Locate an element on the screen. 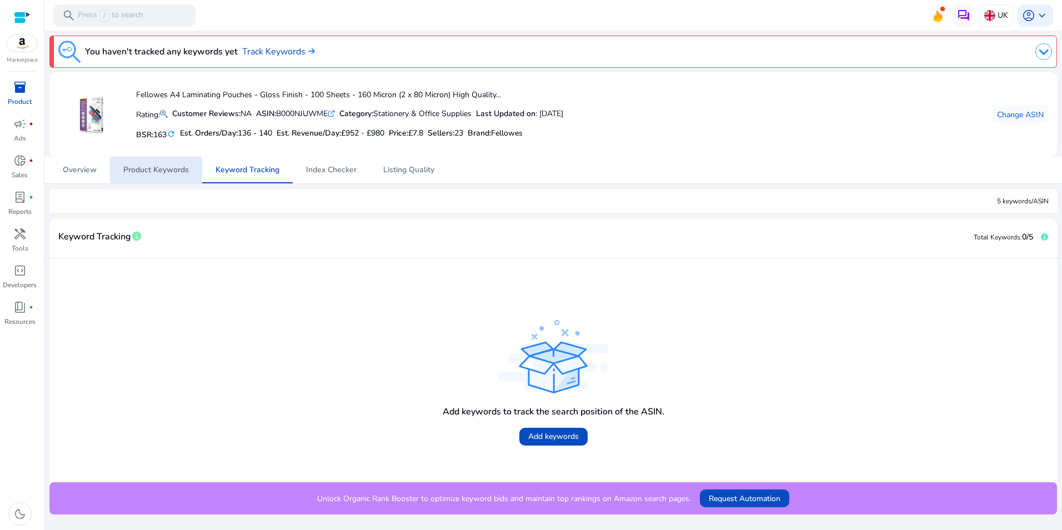  span: info is located at coordinates (137, 236).